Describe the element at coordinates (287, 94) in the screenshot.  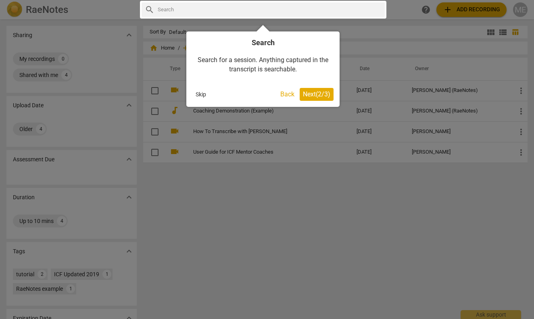
I see `button: Back` at that location.